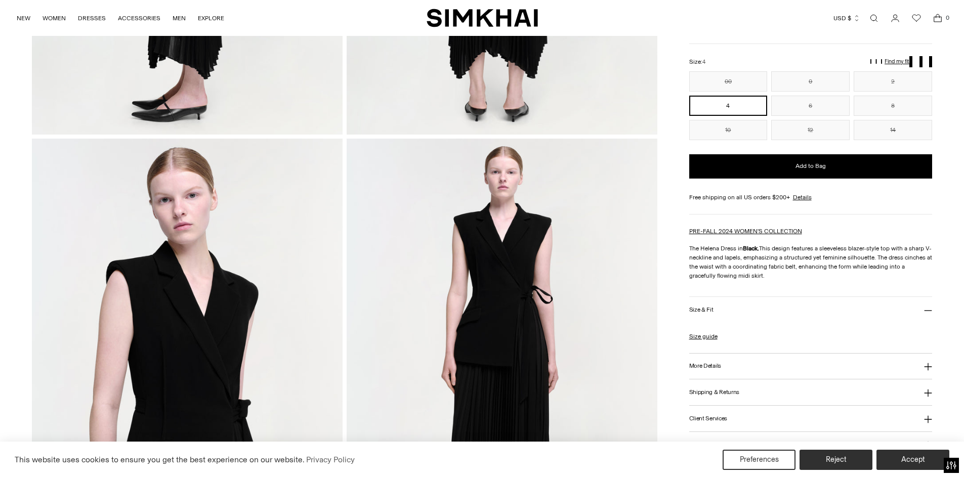 This screenshot has width=964, height=478. I want to click on button: Accept, so click(913, 460).